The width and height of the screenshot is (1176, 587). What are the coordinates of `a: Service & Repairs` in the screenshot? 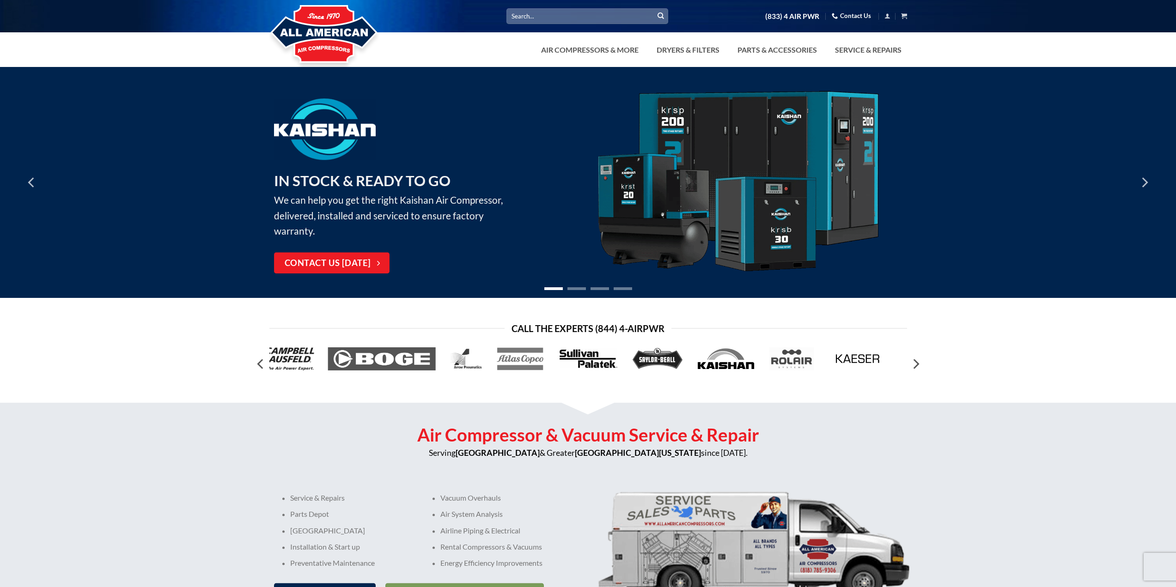 It's located at (868, 50).